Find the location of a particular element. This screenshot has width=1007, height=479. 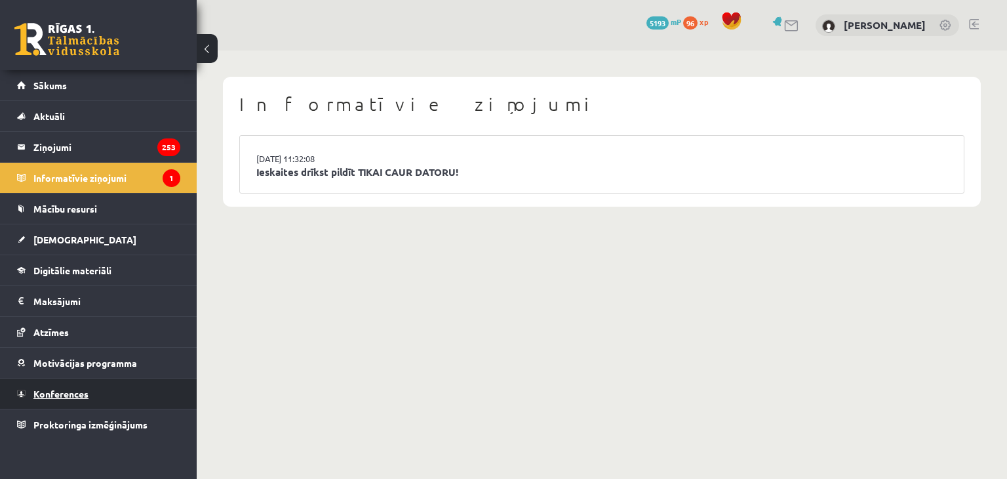

legend: Maksājumi is located at coordinates (107, 301).